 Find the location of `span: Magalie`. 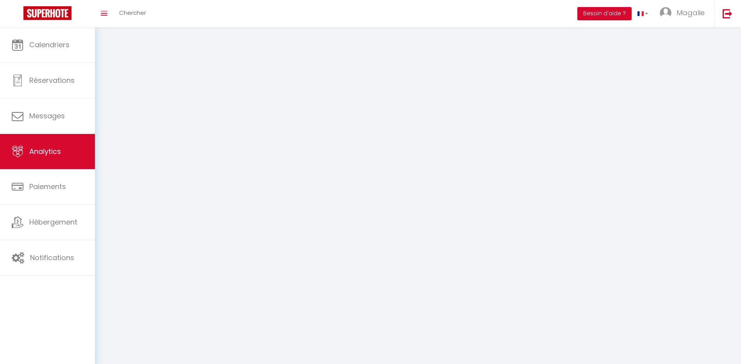

span: Magalie is located at coordinates (690, 12).